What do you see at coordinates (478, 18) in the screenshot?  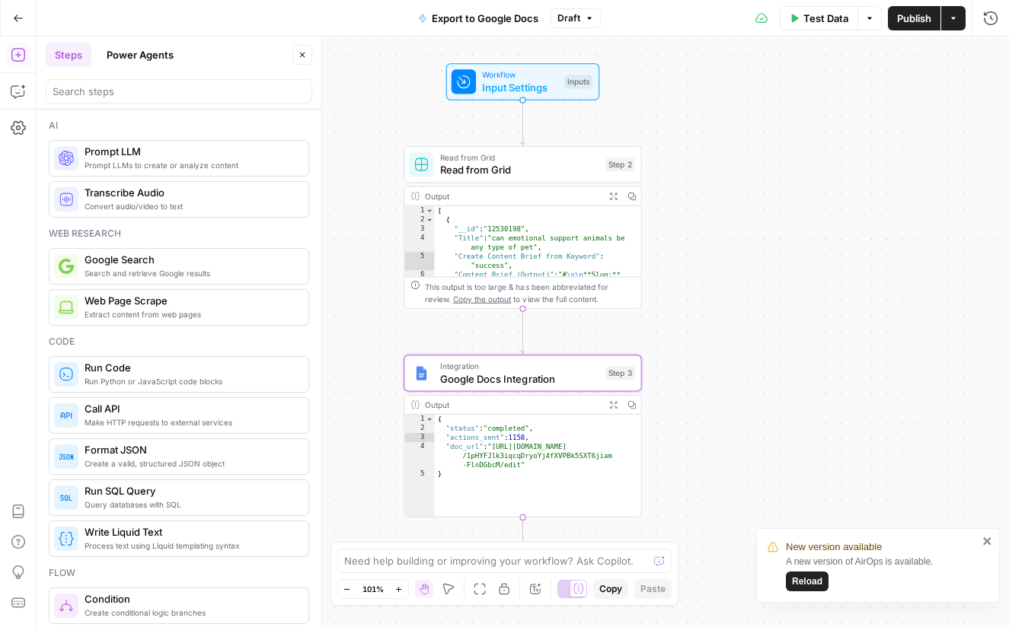 I see `button: Export to Google Docs` at bounding box center [478, 18].